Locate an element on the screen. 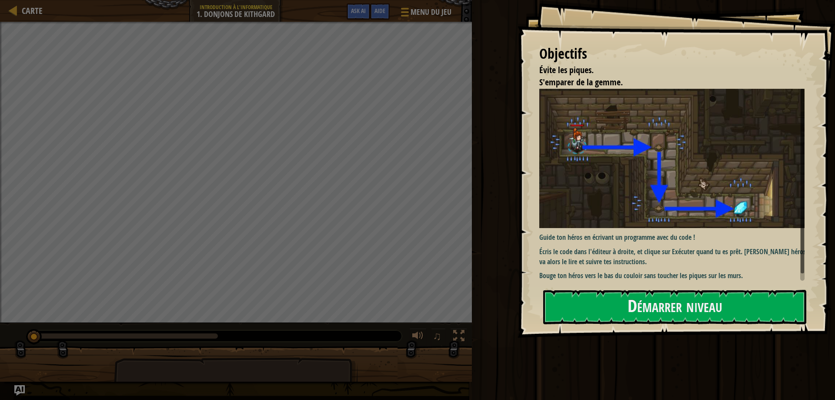 Image resolution: width=835 pixels, height=400 pixels. p: Bouge ton héros vers le bas du couloir sans toucher les piques sur les murs. is located at coordinates (675, 275).